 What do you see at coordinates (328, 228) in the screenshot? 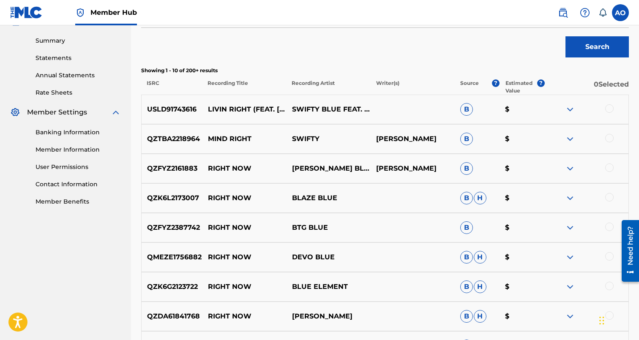
I see `p: BTG BLUE` at bounding box center [328, 228].